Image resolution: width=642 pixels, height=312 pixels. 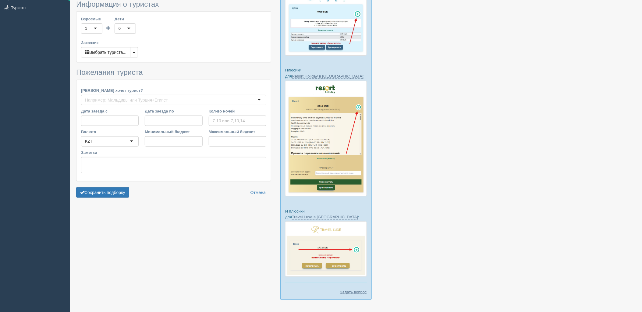 I want to click on img: resort-holiday-%D0%BF%D1%96%D0%B4%D0%B1%D1%96%D1%80%D0%BA%D0%B0-%D1%81%D1%80%D0%BC-%D0%B4%D0%BB%D..., so click(x=326, y=139).